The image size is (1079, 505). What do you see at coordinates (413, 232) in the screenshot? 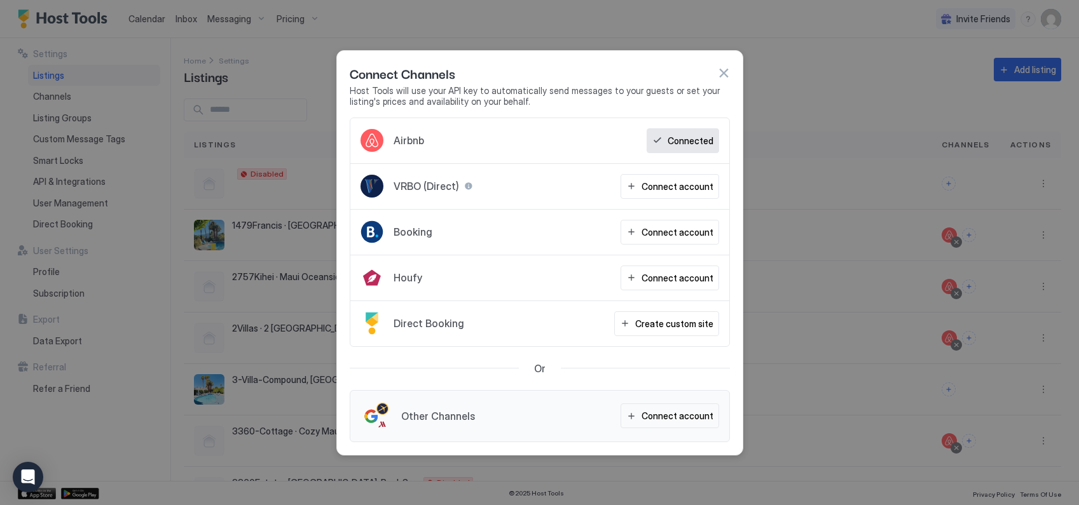
I see `span: Booking` at bounding box center [413, 232].